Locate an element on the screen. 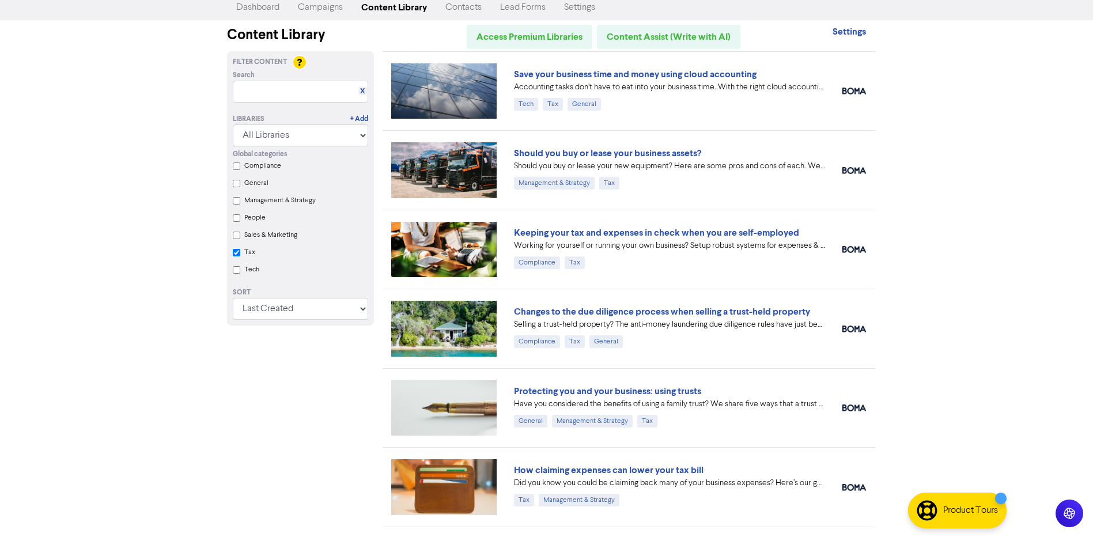 The width and height of the screenshot is (1093, 537). a: Settings is located at coordinates (849, 32).